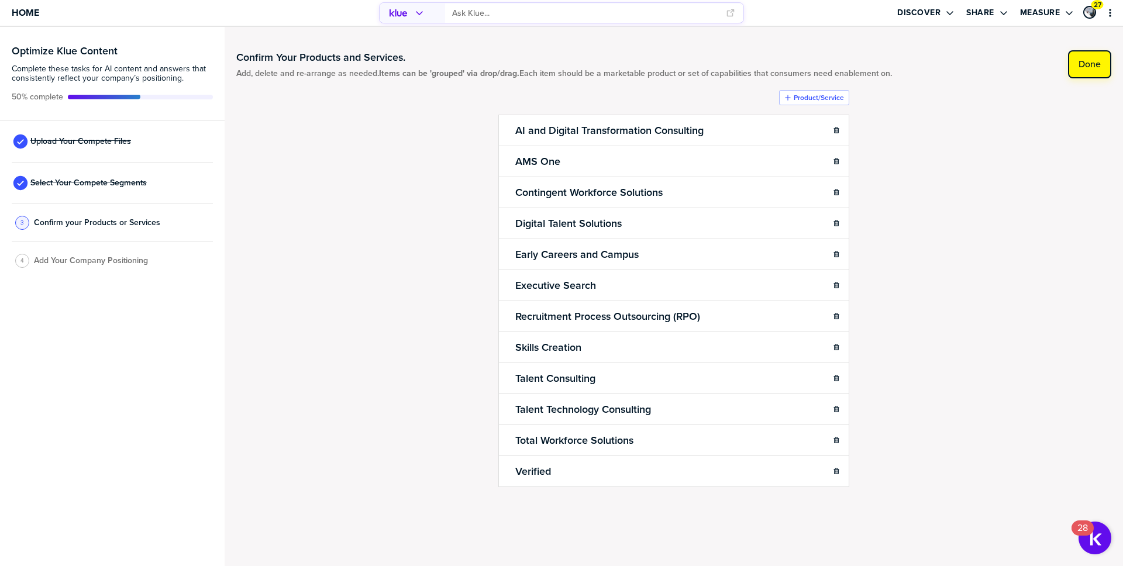 The width and height of the screenshot is (1123, 566). I want to click on span: Select Your Compete Segments, so click(88, 183).